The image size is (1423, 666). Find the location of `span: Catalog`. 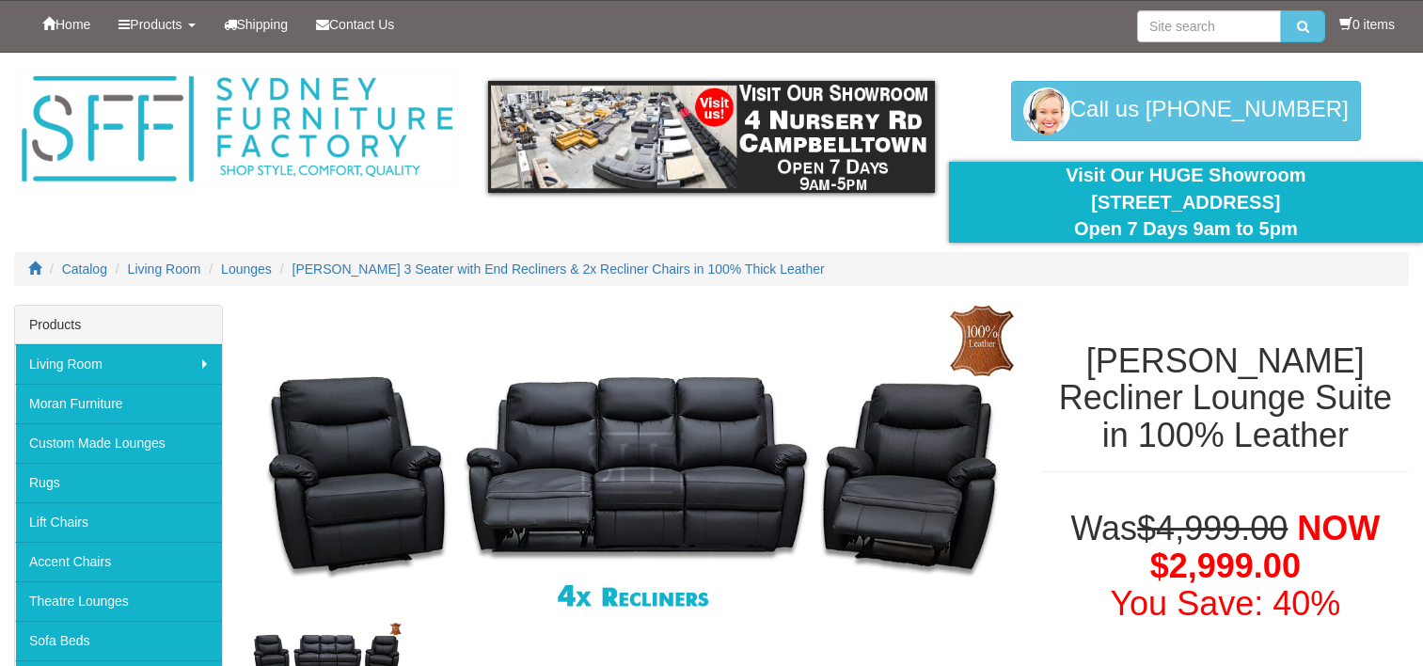

span: Catalog is located at coordinates (85, 269).